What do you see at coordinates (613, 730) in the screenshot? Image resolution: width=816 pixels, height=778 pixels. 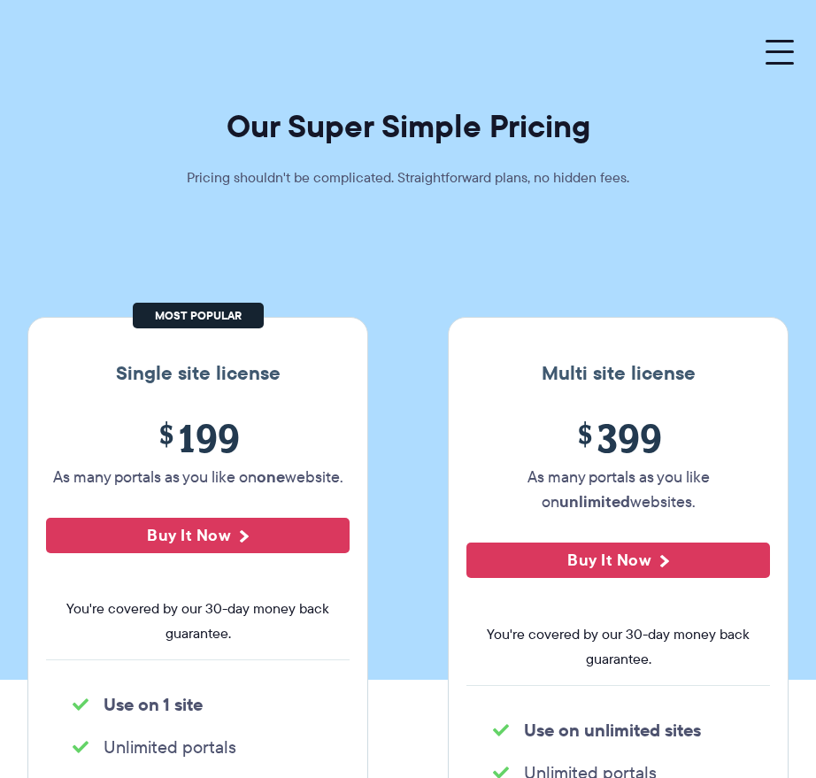 I see `strong: Use on unlimited sites` at bounding box center [613, 730].